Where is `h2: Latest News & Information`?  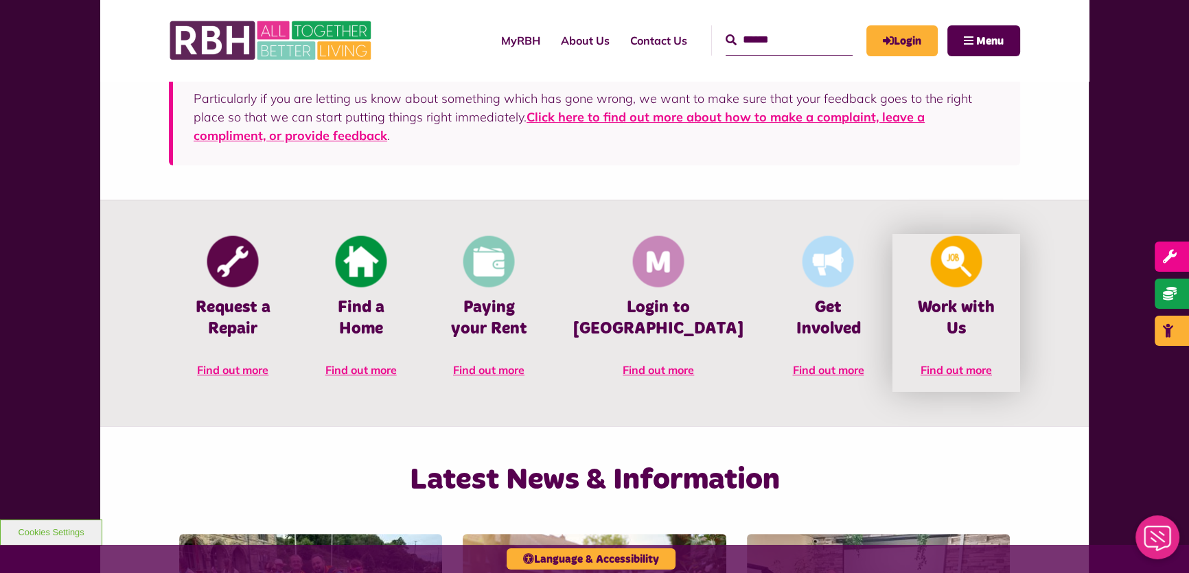
h2: Latest News & Information is located at coordinates (595, 480).